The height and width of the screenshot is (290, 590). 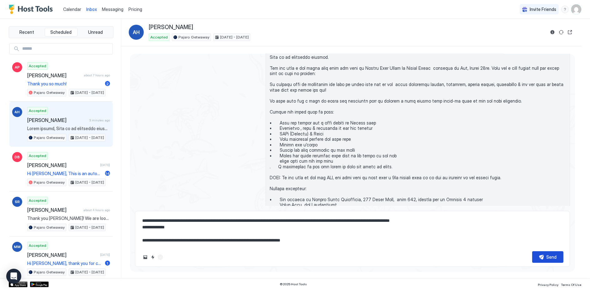 I want to click on span: 1, so click(x=107, y=263).